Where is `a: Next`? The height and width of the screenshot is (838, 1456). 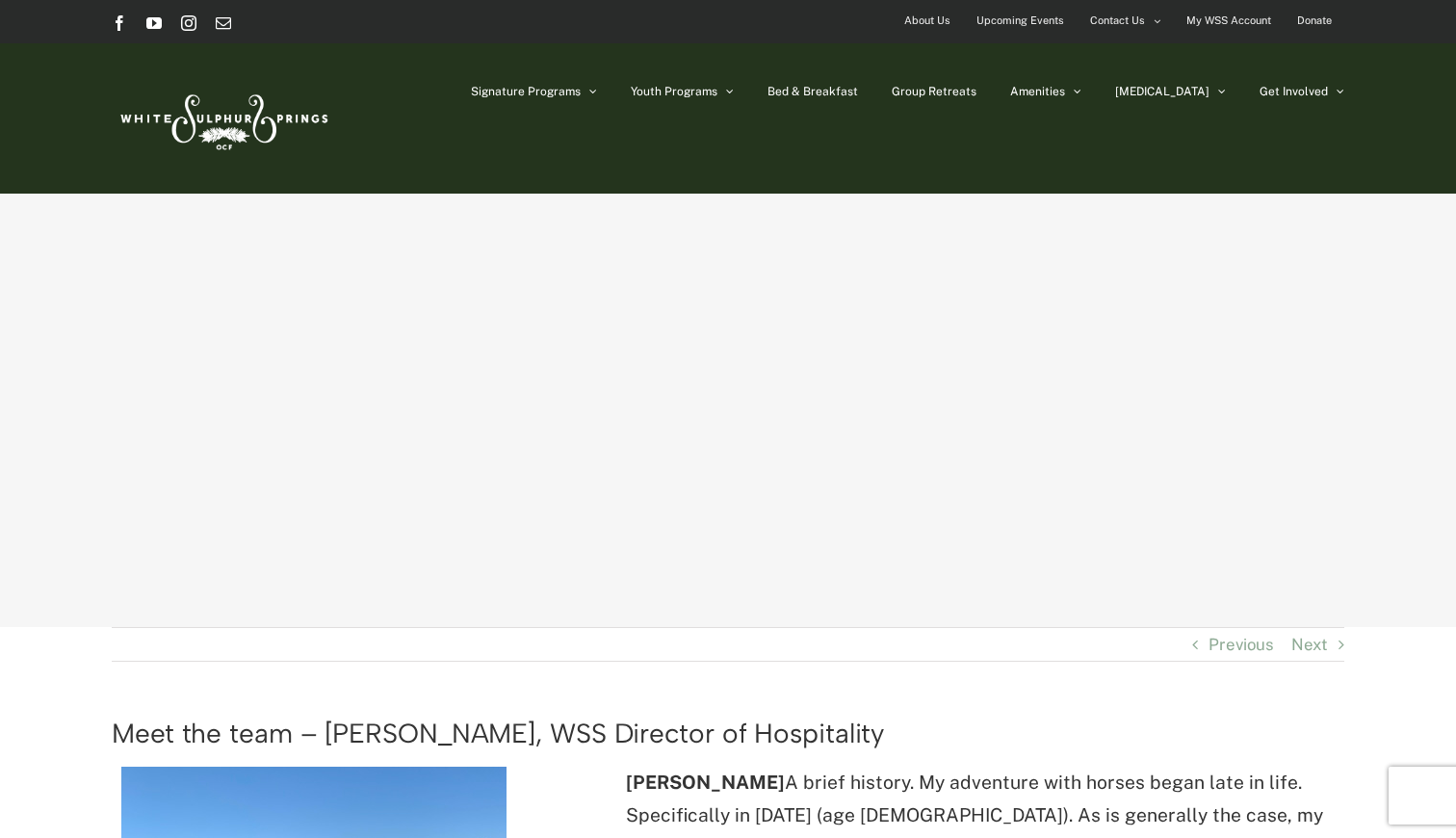 a: Next is located at coordinates (1310, 644).